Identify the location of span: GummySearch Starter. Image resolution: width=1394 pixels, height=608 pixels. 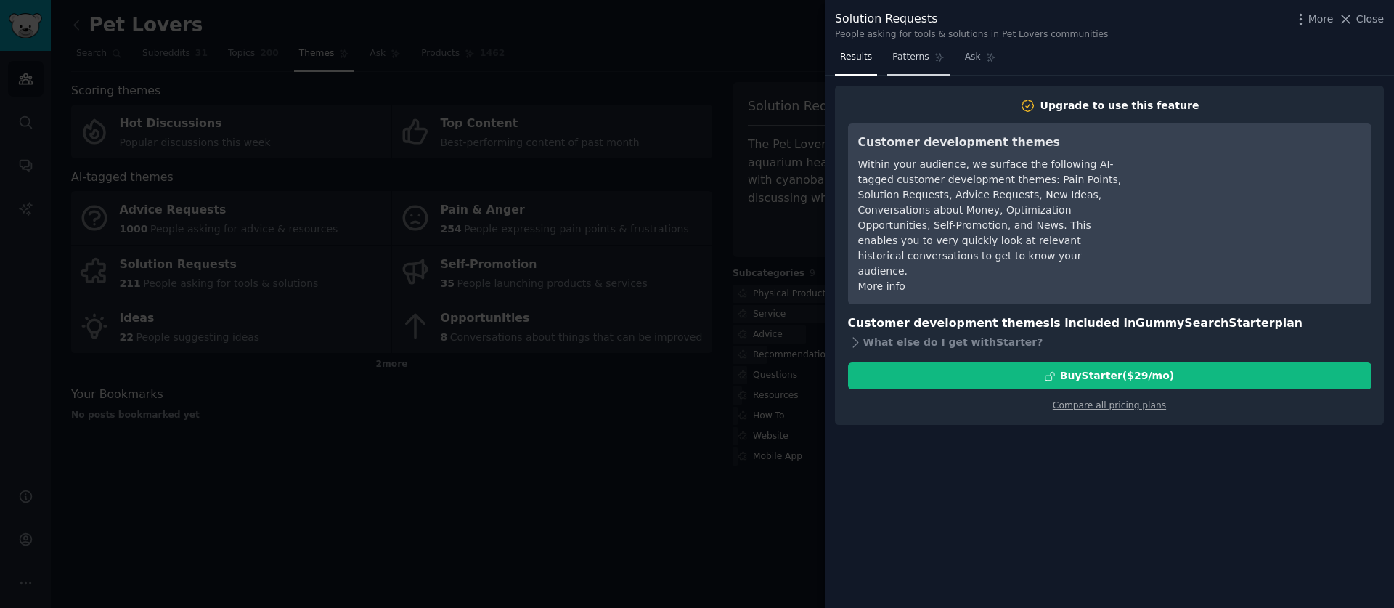
(1204, 322).